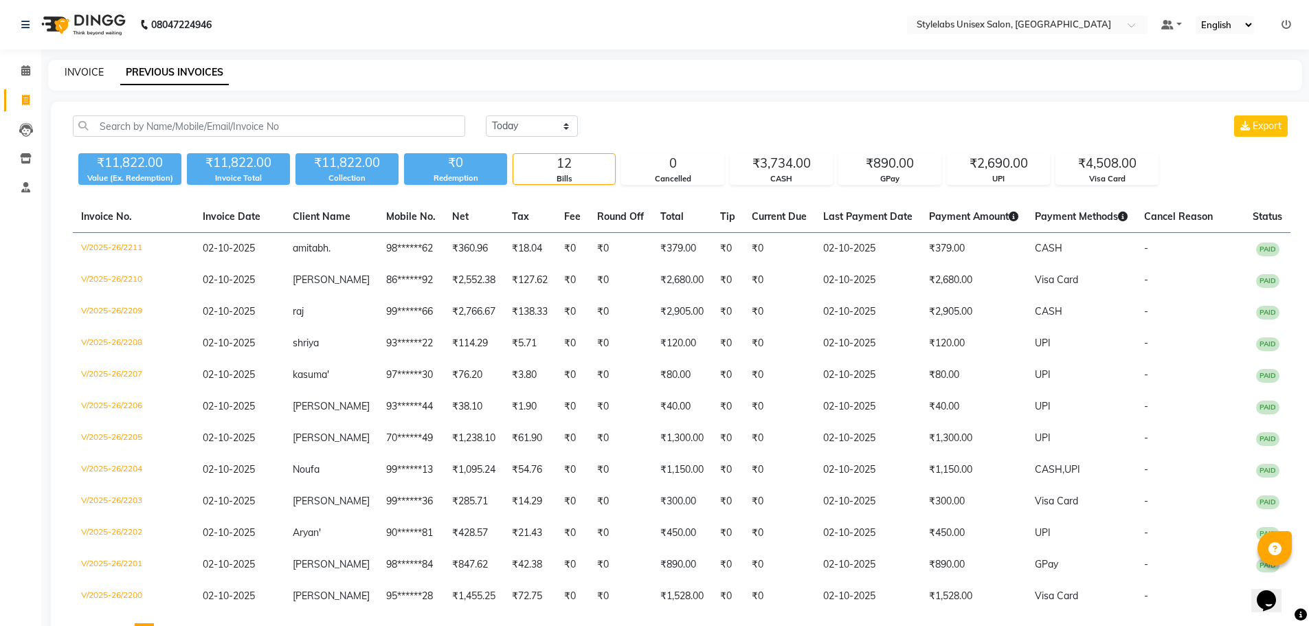  What do you see at coordinates (473, 596) in the screenshot?
I see `td: ₹1,455.25` at bounding box center [473, 596].